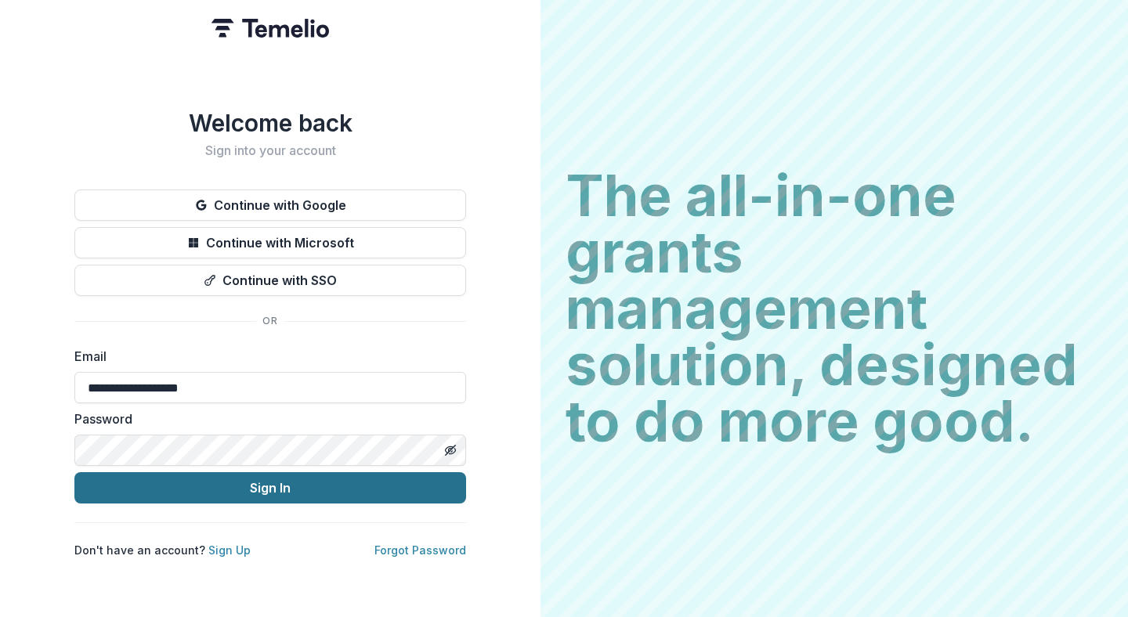 This screenshot has height=617, width=1128. I want to click on button: Continue with Google, so click(270, 205).